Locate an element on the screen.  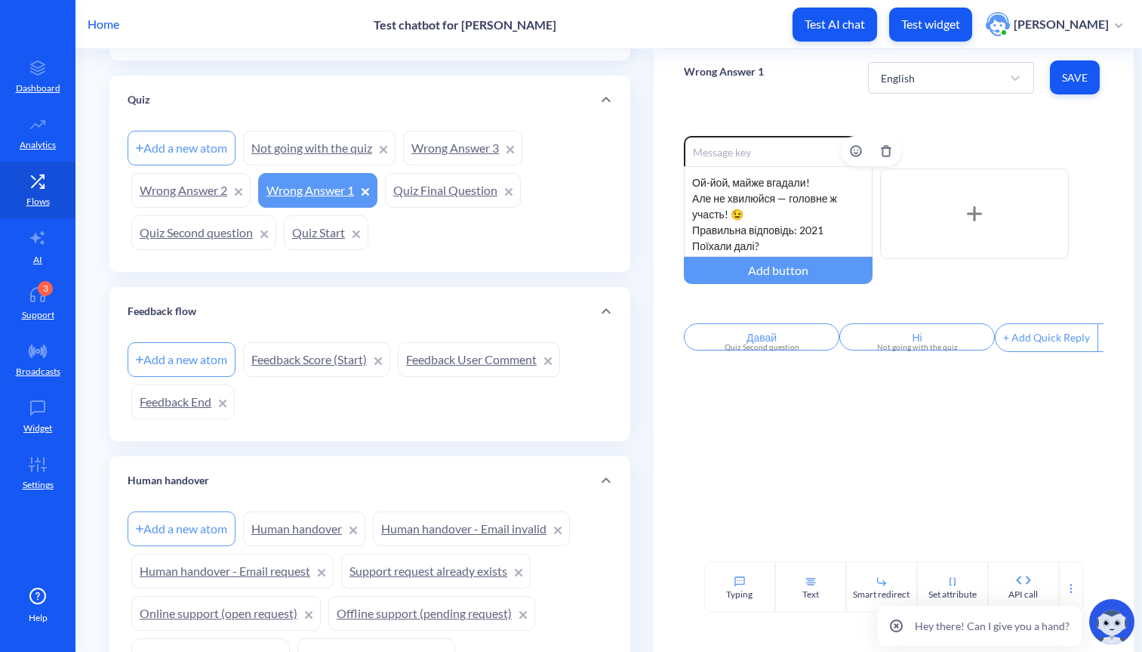
a: Human handover - Email invalid is located at coordinates (471, 528).